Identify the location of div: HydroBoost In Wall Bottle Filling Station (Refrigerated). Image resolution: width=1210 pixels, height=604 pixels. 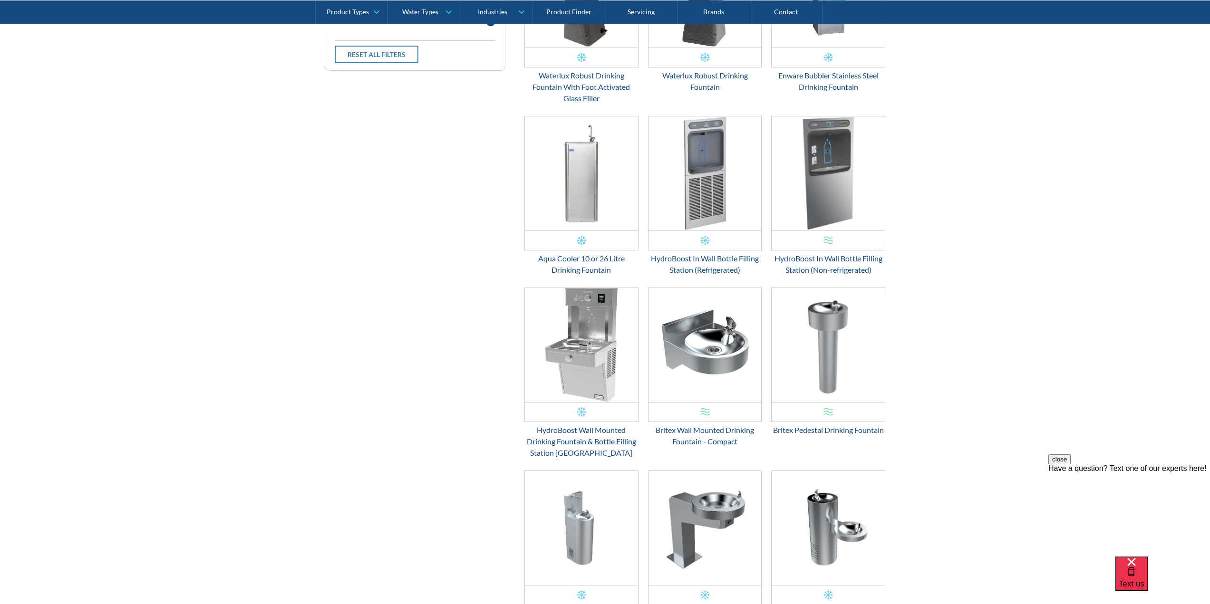
(705, 264).